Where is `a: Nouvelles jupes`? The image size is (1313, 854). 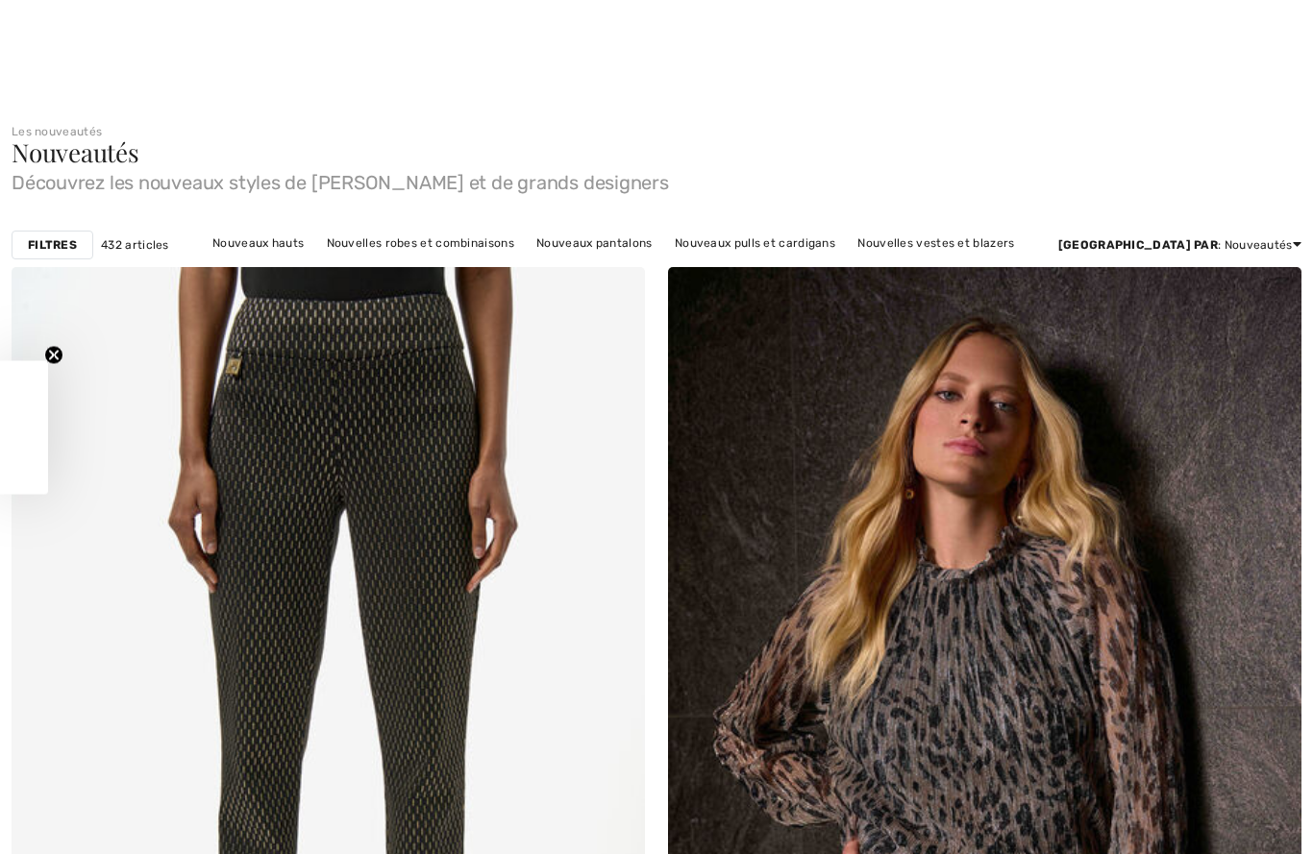 a: Nouvelles jupes is located at coordinates (508, 268).